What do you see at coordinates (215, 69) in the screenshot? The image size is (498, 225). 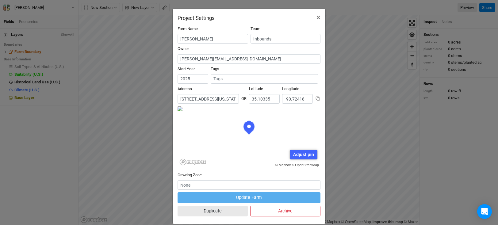 I see `label: Tags` at bounding box center [215, 69].